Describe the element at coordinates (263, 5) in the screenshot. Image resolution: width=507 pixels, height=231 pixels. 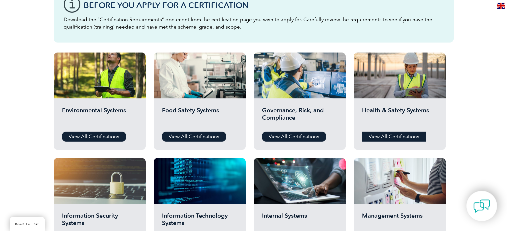
I see `h3: Before You Apply For a Certification` at that location.